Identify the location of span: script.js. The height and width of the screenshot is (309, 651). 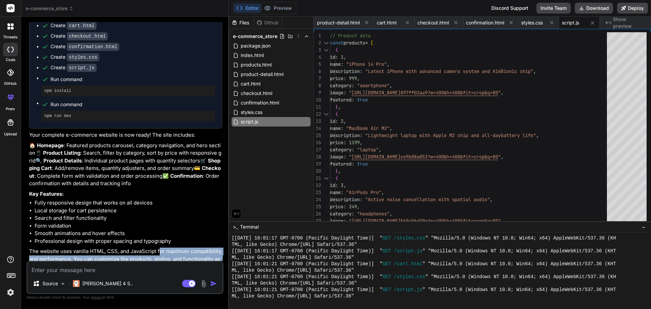
(249, 122).